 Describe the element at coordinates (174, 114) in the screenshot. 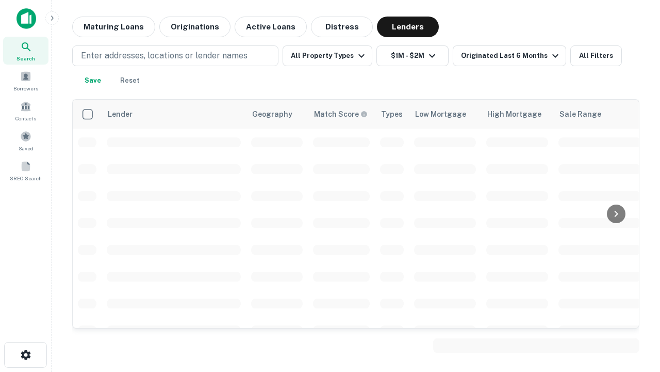

I see `th: Lender` at that location.